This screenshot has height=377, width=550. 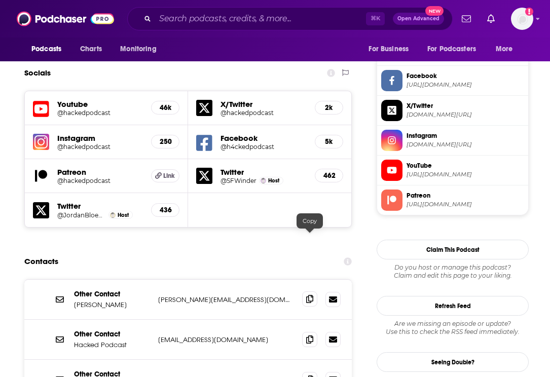 I want to click on a: Charts, so click(x=91, y=49).